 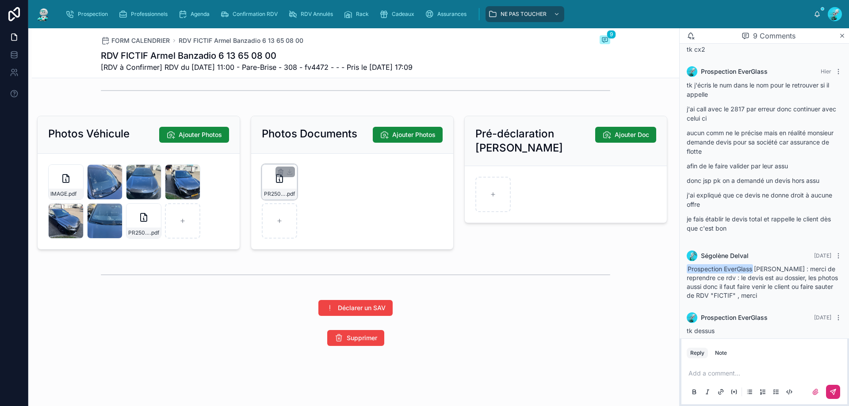 What do you see at coordinates (355, 338) in the screenshot?
I see `button: Supprimer` at bounding box center [355, 338].